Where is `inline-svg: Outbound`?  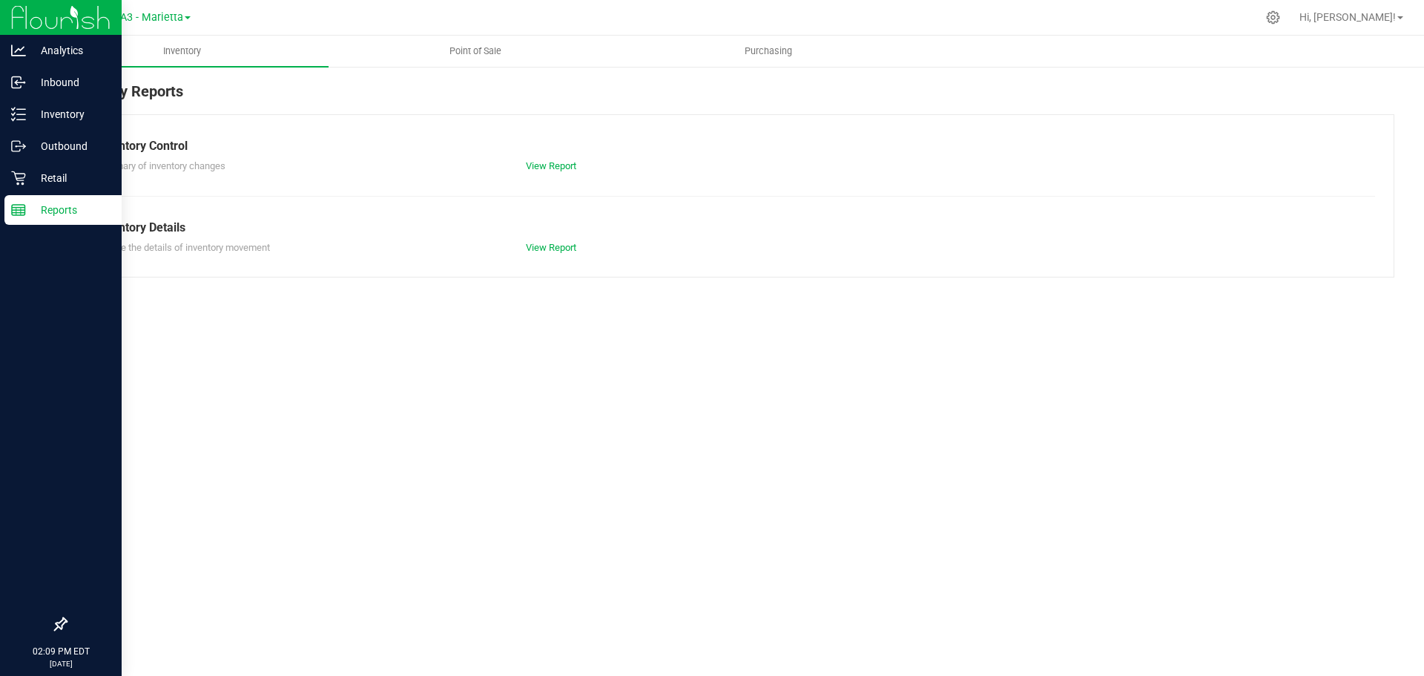 inline-svg: Outbound is located at coordinates (19, 146).